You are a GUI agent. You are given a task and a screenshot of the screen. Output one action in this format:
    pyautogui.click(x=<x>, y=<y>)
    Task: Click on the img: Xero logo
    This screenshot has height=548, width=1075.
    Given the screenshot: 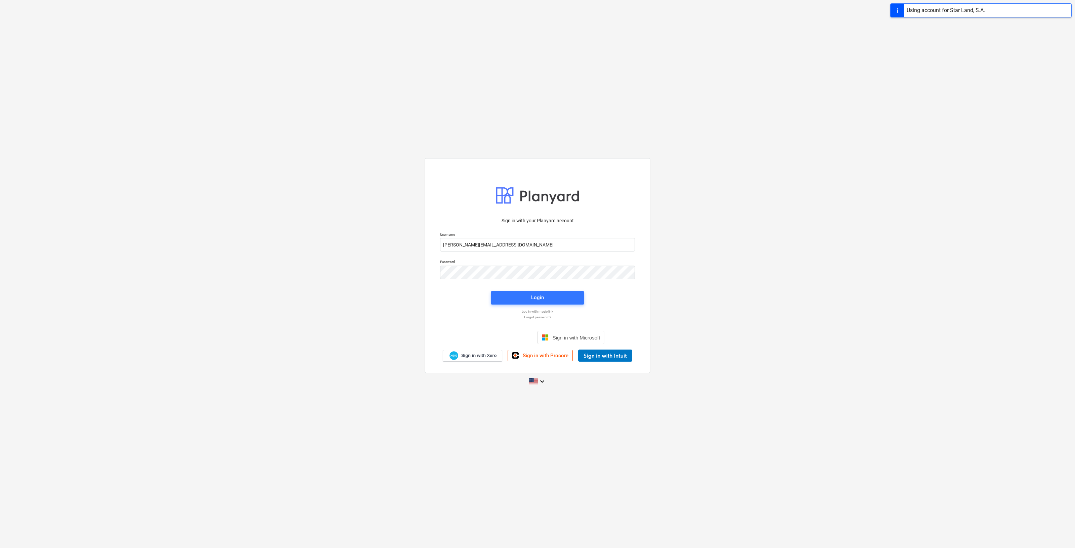 What is the action you would take?
    pyautogui.click(x=454, y=356)
    